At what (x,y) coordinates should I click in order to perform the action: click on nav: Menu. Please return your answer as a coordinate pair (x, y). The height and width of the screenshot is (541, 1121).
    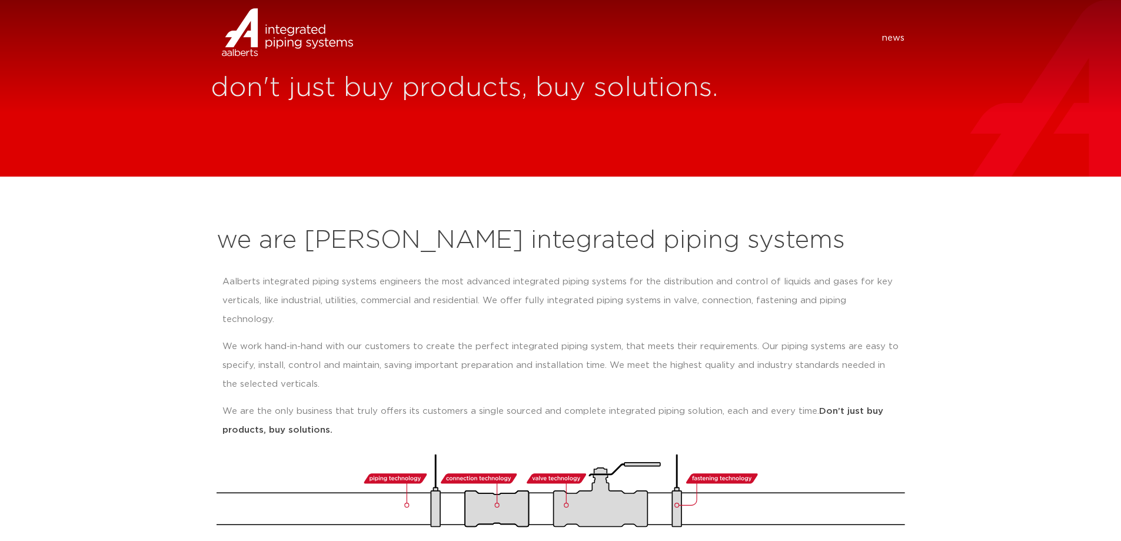
    Looking at the image, I should click on (638, 38).